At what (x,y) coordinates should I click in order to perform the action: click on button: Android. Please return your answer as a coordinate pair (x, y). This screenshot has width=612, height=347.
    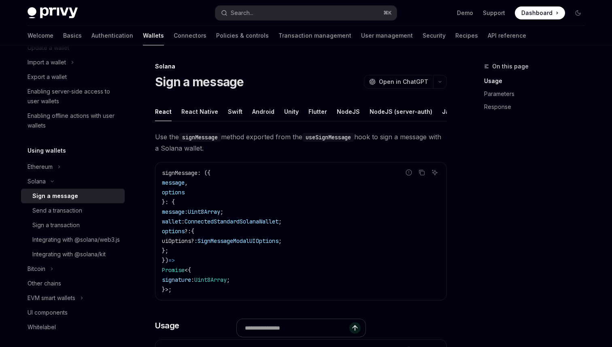
    Looking at the image, I should click on (263, 111).